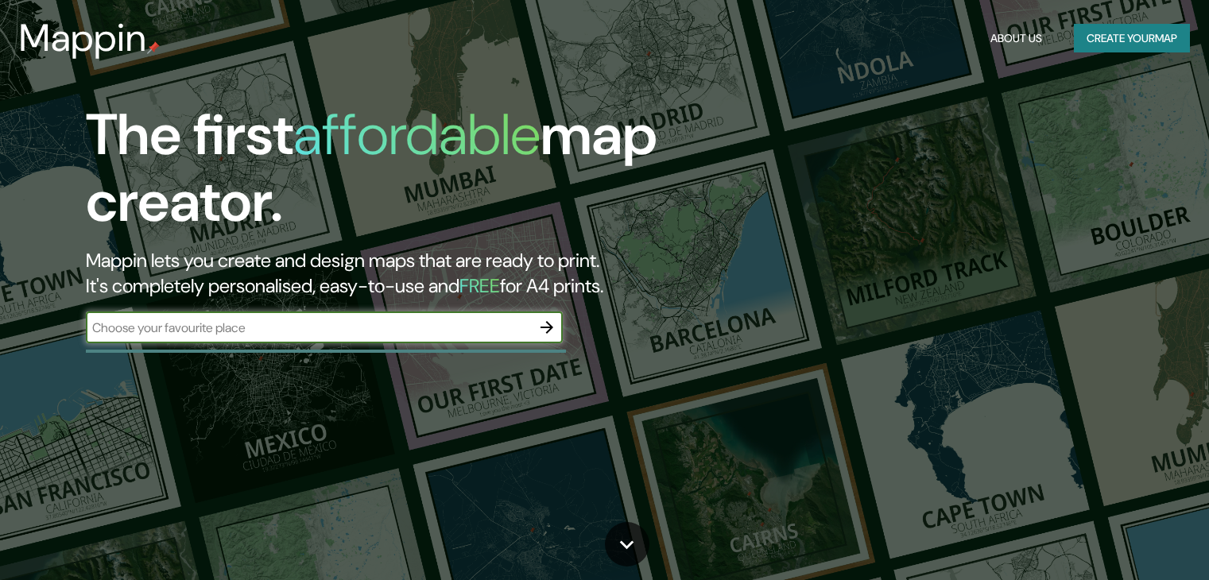 The height and width of the screenshot is (580, 1209). Describe the element at coordinates (1132, 38) in the screenshot. I see `button: Create yourmap` at that location.